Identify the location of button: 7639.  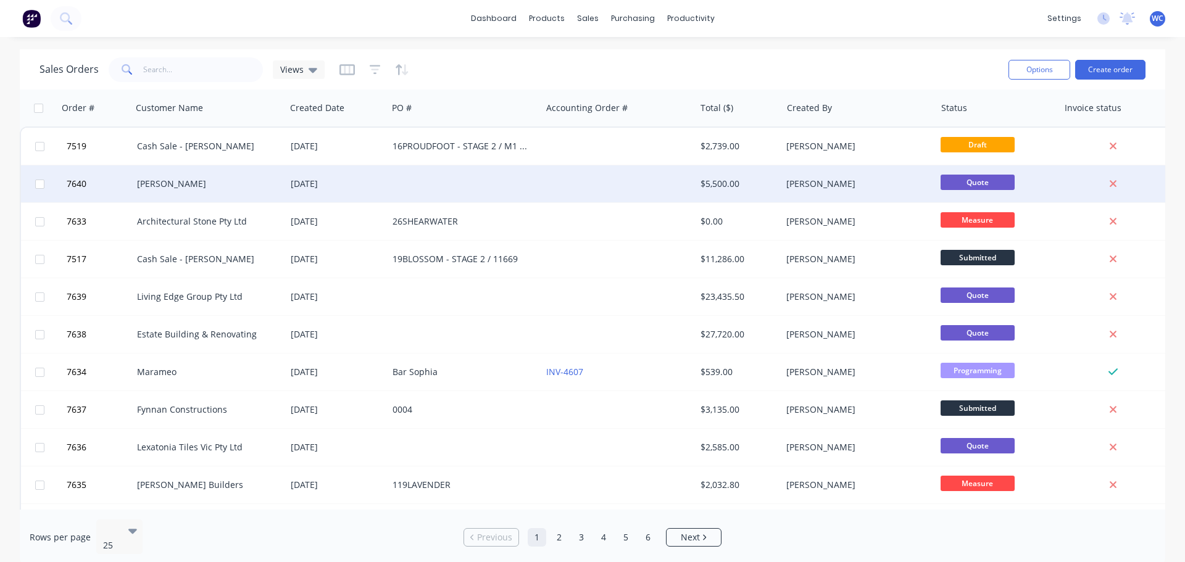
(100, 297).